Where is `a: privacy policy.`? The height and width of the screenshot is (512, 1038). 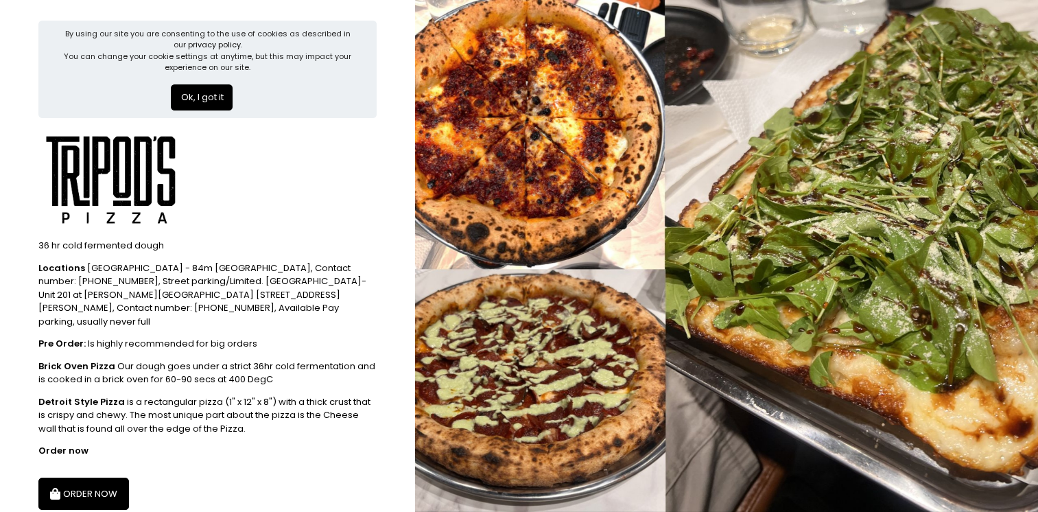
a: privacy policy. is located at coordinates (215, 45).